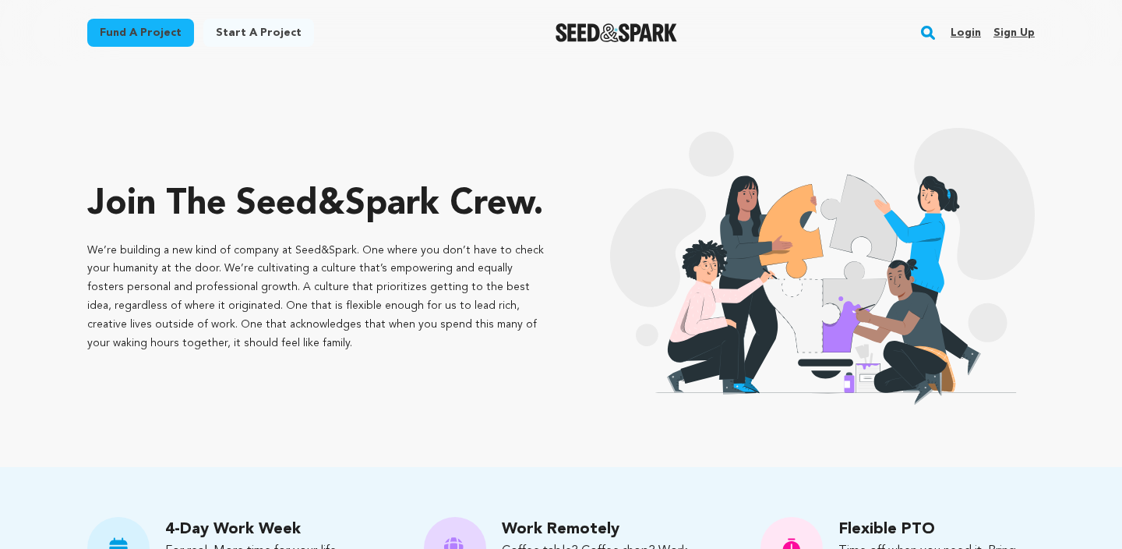 The image size is (1122, 549). What do you see at coordinates (140, 33) in the screenshot?
I see `a: Fund a project` at bounding box center [140, 33].